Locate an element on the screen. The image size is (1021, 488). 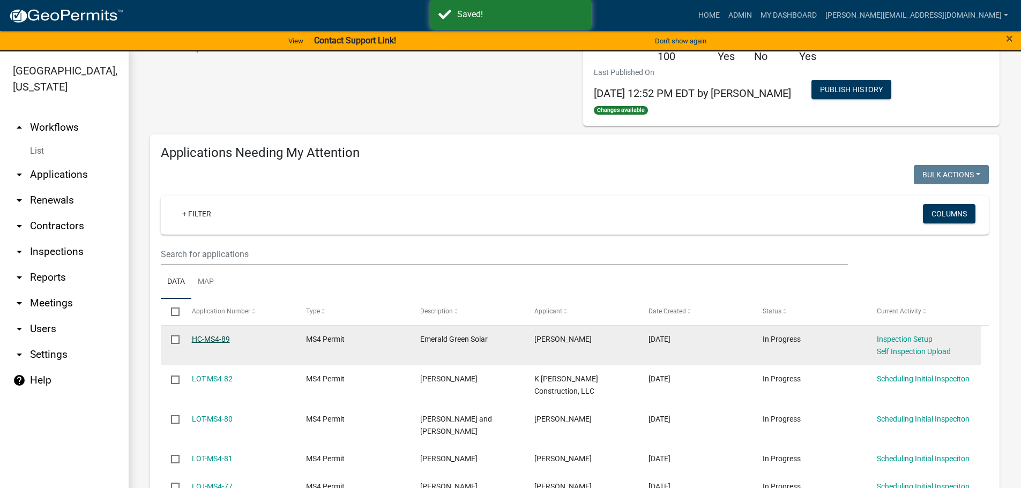
a: LOT-MS4-80 is located at coordinates (212, 419).